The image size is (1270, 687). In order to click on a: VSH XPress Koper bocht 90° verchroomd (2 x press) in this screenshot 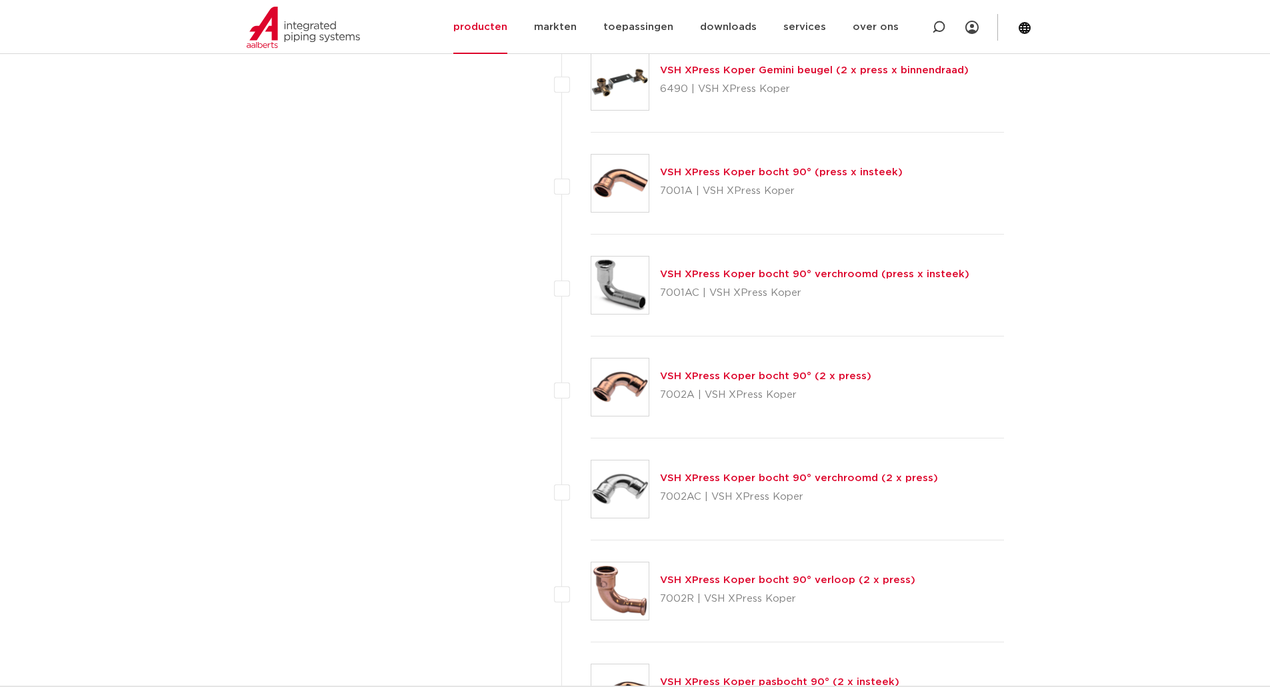, I will do `click(799, 478)`.